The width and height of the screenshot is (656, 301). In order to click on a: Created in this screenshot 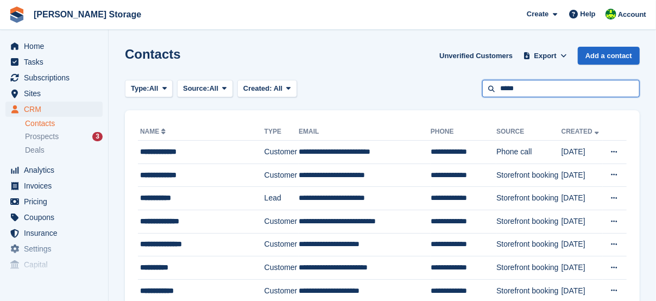, I will do `click(581, 131)`.